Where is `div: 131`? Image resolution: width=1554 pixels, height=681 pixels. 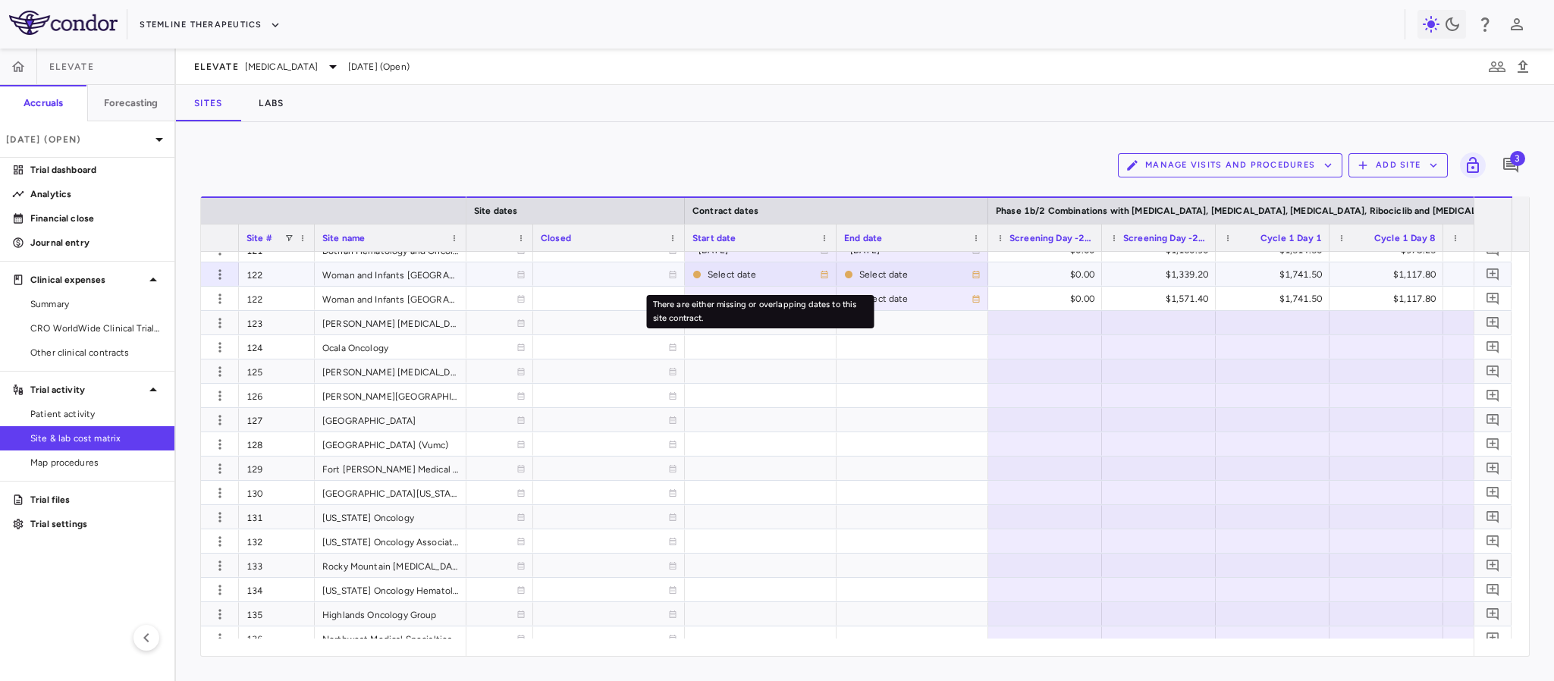 div: 131 is located at coordinates (277, 516).